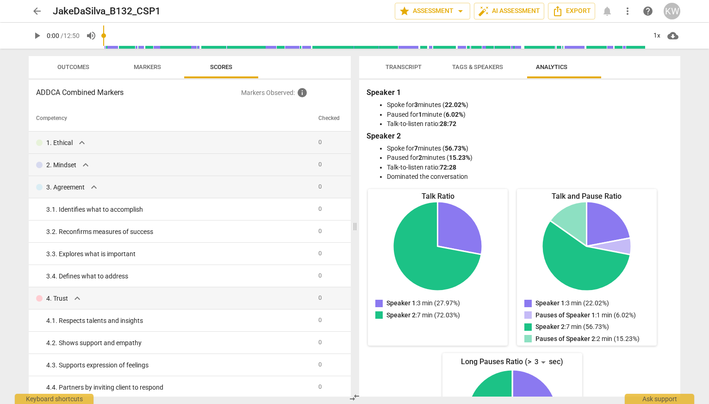 The image size is (709, 404). Describe the element at coordinates (179, 231) in the screenshot. I see `div: 3. 2. Reconfirms measures of success` at that location.